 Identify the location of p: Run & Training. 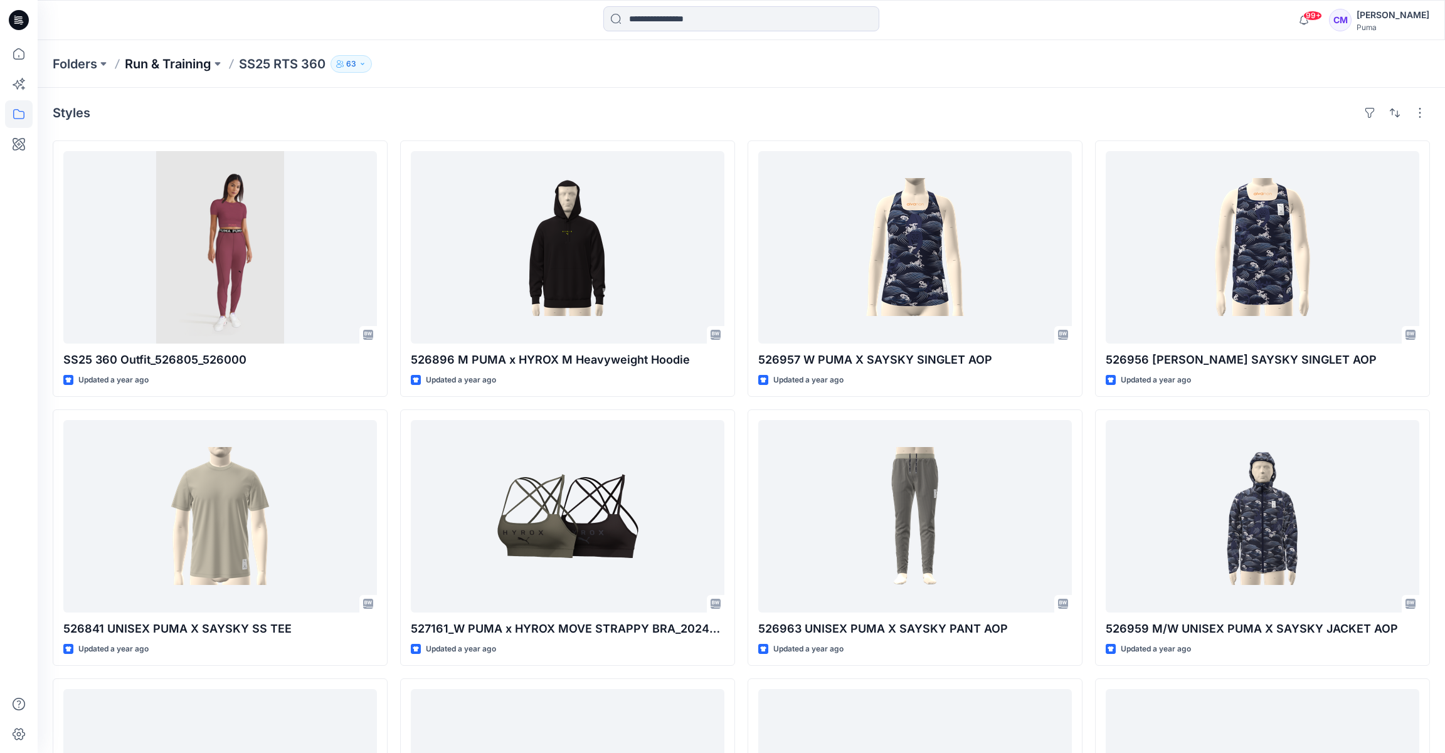
(168, 64).